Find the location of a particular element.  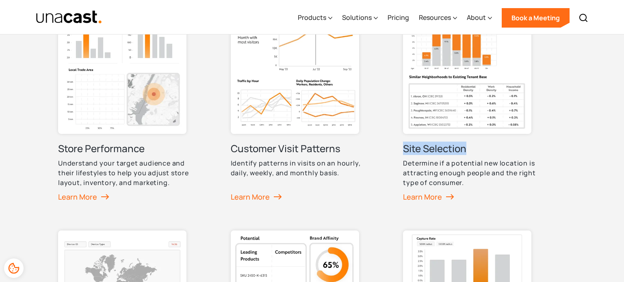

h3: Site Selection is located at coordinates (434, 149).